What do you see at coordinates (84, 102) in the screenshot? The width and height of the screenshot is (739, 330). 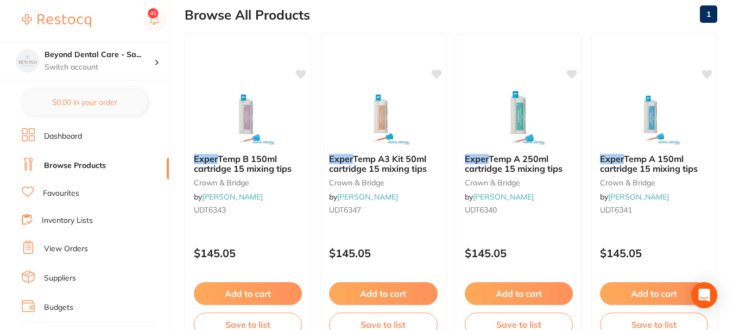 I see `button: $0.00 in your order` at bounding box center [84, 102].